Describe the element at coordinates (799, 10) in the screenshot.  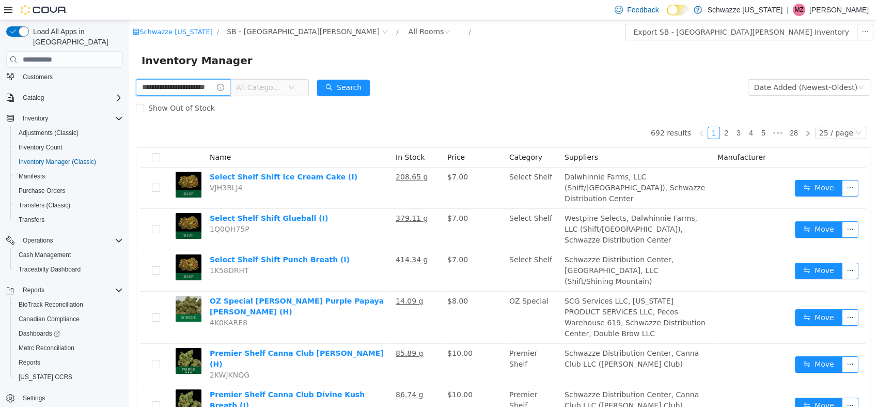
I see `div: Michael Zink` at that location.